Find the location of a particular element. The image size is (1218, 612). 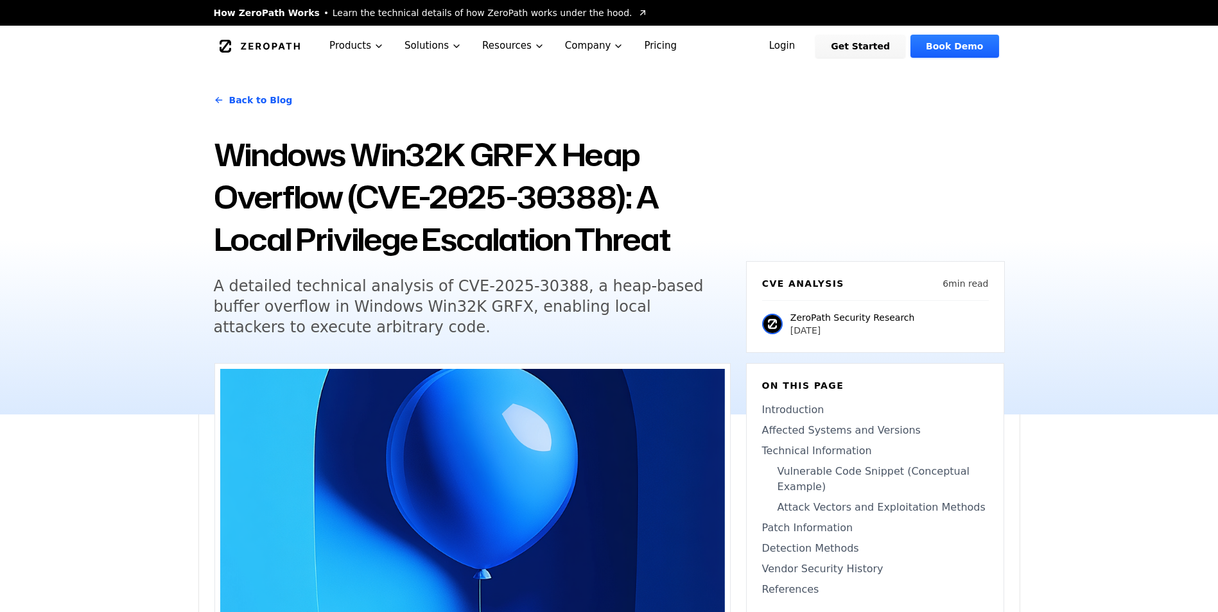

a: Login is located at coordinates (782, 46).